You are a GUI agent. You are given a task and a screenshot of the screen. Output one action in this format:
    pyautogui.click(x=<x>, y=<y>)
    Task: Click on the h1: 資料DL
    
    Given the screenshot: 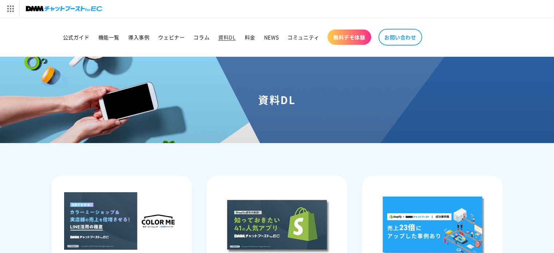 What is the action you would take?
    pyautogui.click(x=277, y=100)
    